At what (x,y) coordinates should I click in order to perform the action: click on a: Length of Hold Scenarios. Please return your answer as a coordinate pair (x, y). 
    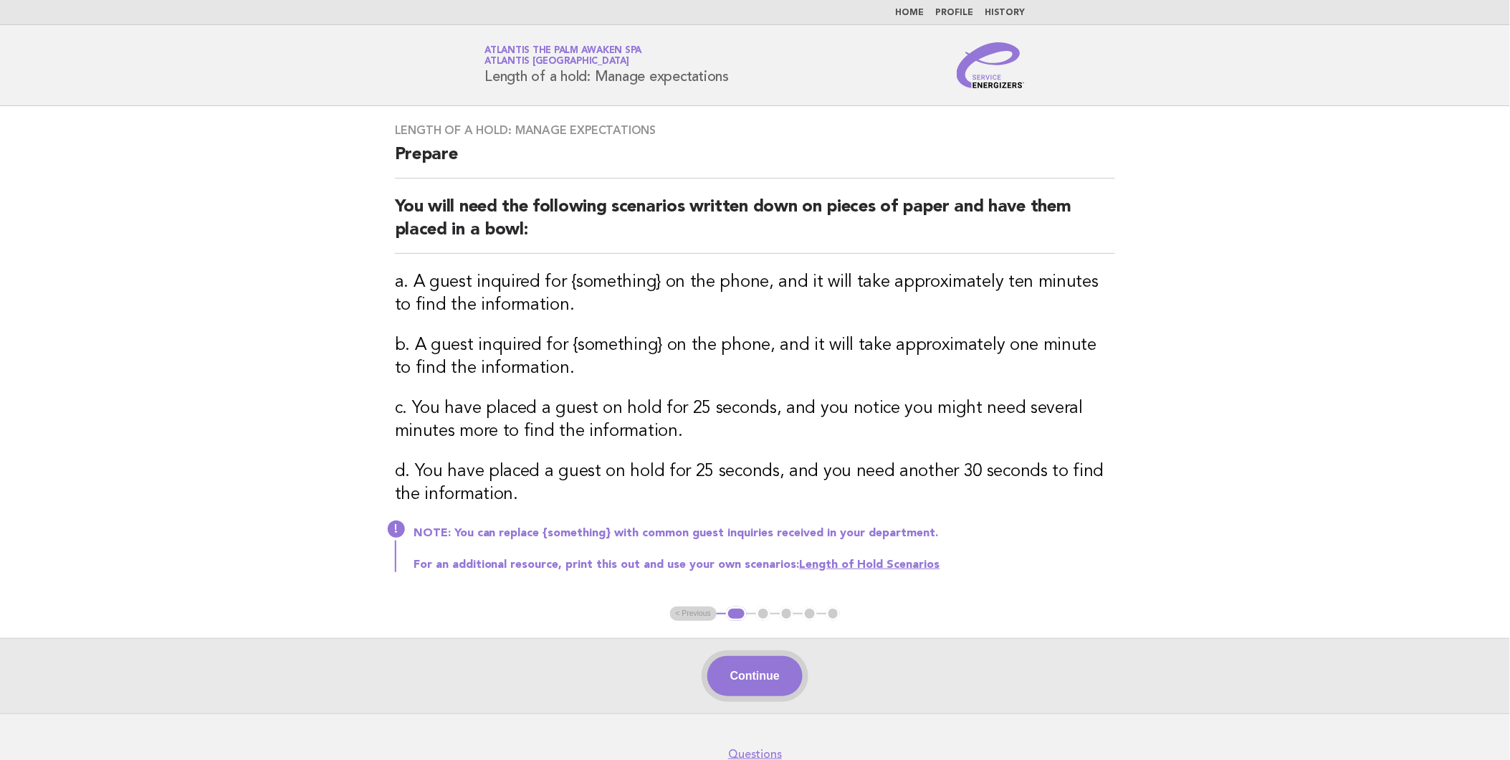
    Looking at the image, I should click on (870, 565).